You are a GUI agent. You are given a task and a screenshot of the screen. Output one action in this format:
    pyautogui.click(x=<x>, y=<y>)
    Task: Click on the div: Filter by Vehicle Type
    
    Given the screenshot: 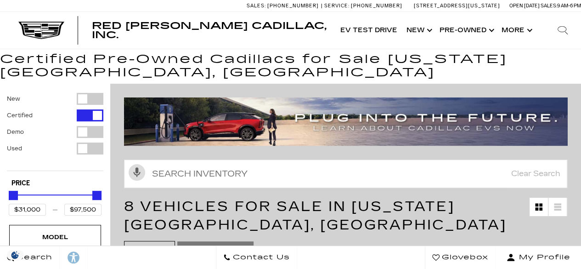 What is the action you would take?
    pyautogui.click(x=55, y=131)
    